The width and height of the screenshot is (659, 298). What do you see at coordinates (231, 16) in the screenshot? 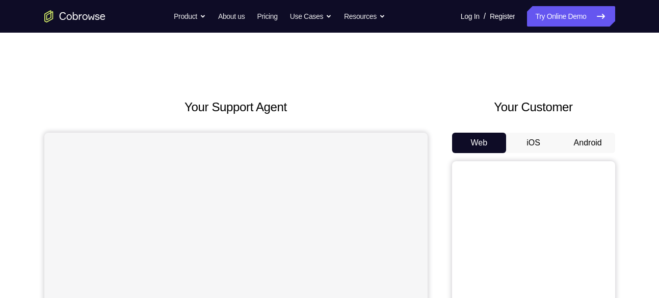
I see `a: About us` at bounding box center [231, 16].